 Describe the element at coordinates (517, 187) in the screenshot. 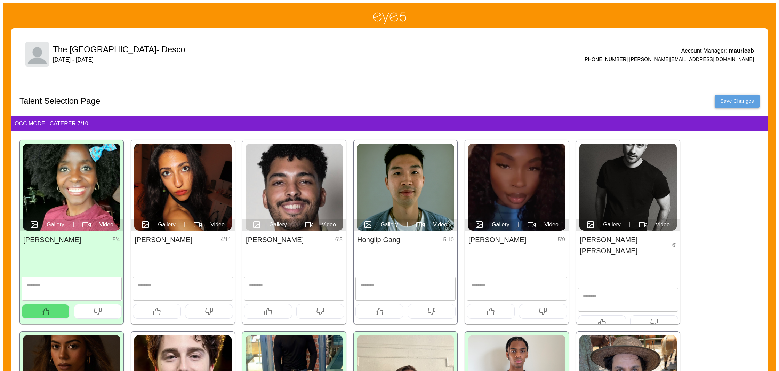

I see `img: Tiffany Chanel` at that location.